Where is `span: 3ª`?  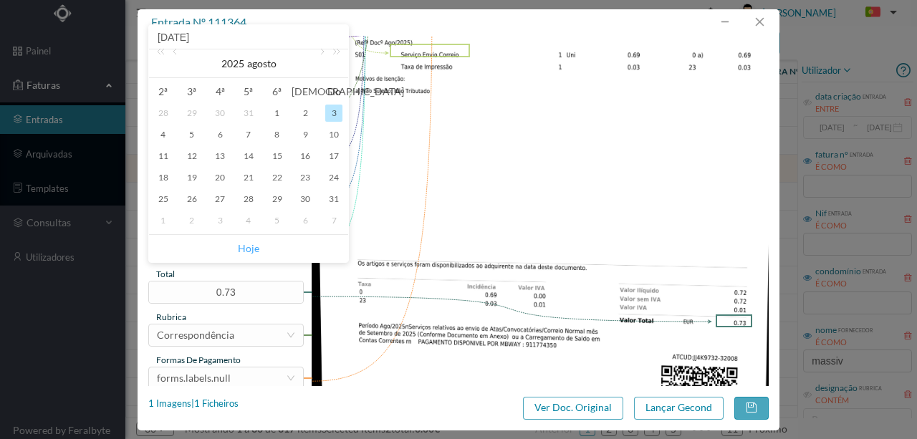 span: 3ª is located at coordinates (192, 92).